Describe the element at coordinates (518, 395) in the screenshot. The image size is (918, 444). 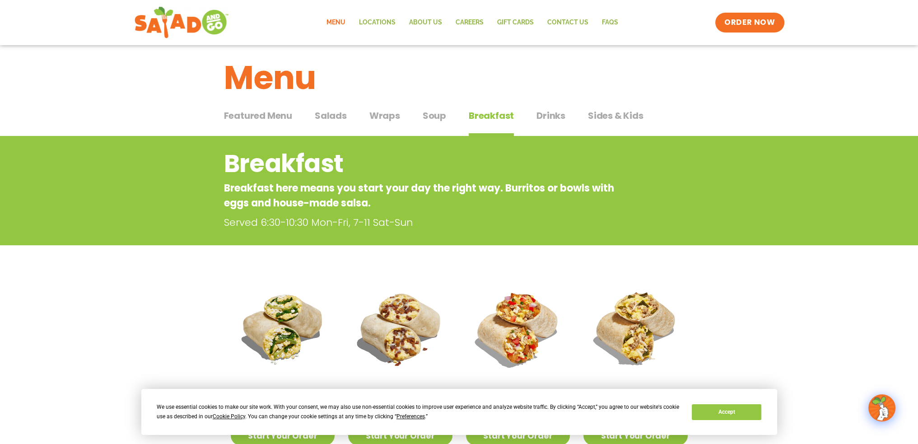
I see `h2: Fiesta` at that location.